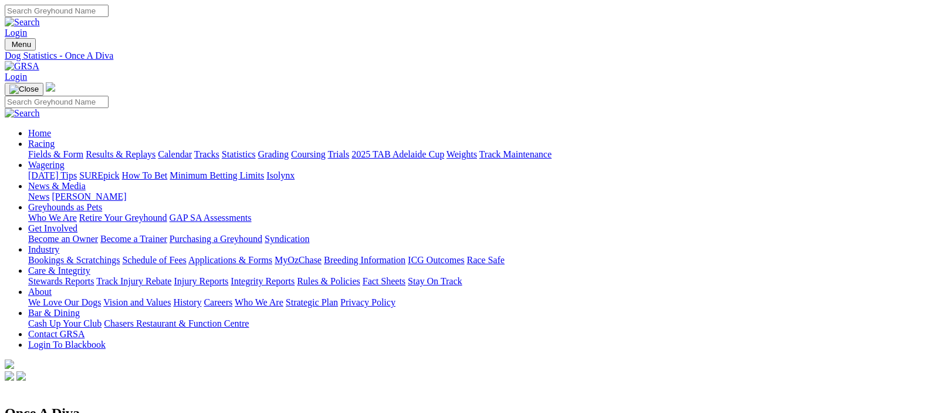 The height and width of the screenshot is (413, 943). I want to click on a: Trials, so click(338, 154).